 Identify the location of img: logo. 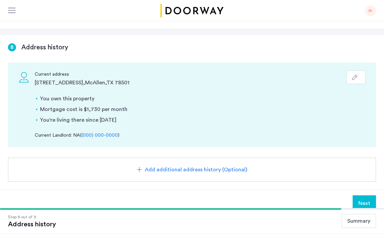
(192, 11).